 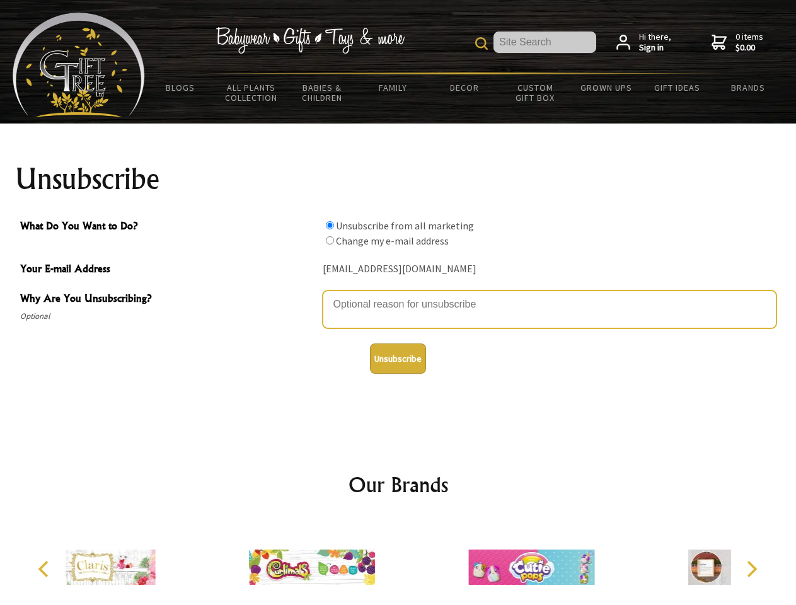 I want to click on input: Site Search, so click(x=545, y=42).